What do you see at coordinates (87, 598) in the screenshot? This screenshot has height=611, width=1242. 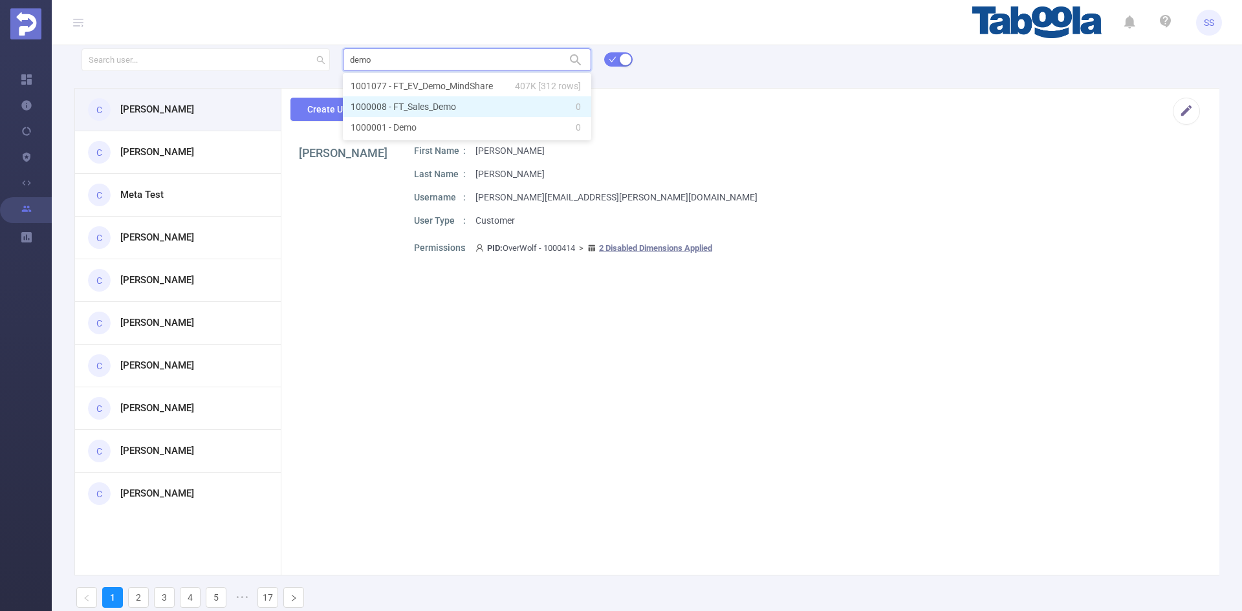 I see `i: icon: left` at bounding box center [87, 598].